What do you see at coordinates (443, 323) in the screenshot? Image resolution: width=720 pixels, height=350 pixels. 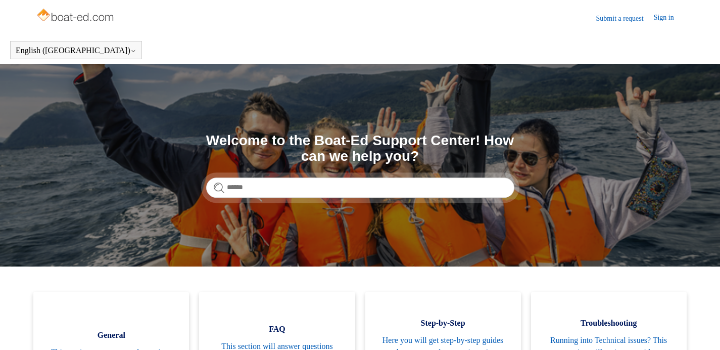 I see `span: Step-by-Step` at bounding box center [443, 323].